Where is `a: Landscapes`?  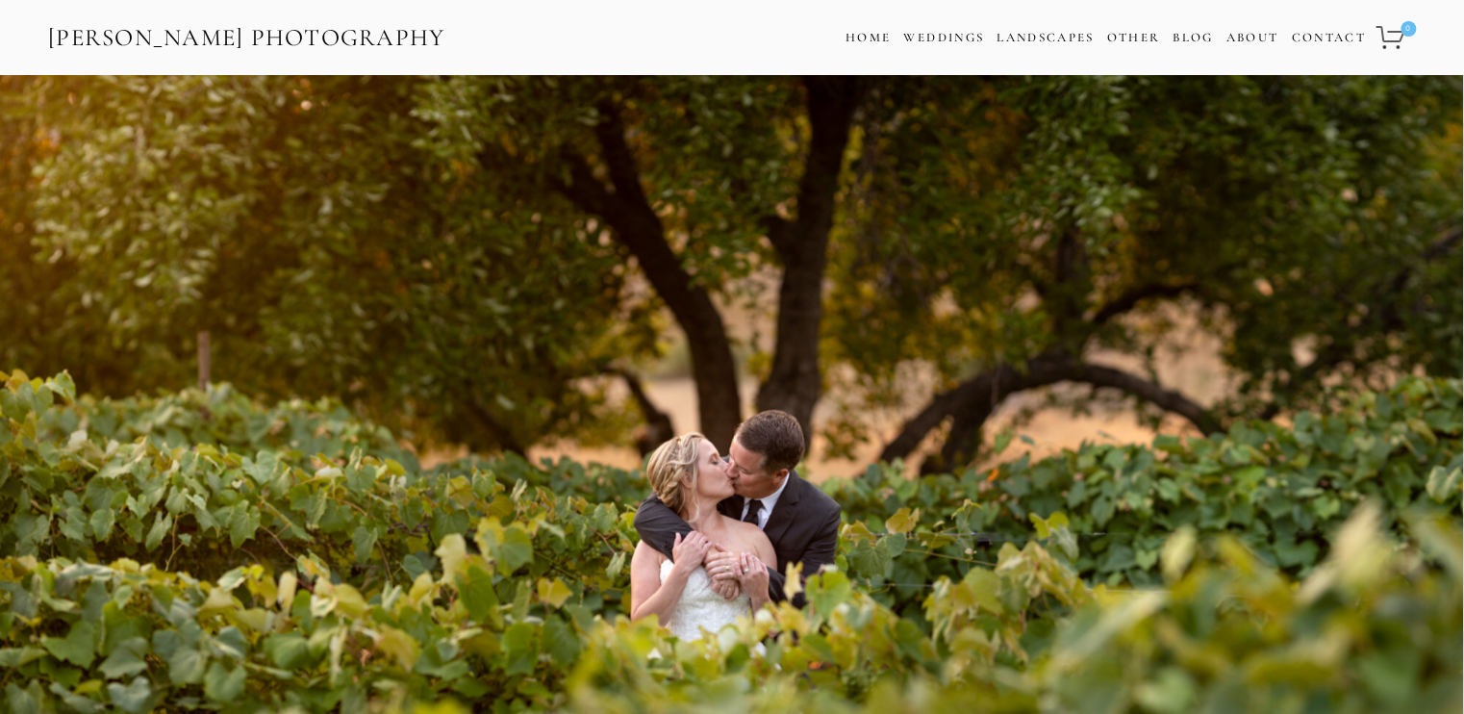
a: Landscapes is located at coordinates (1045, 38).